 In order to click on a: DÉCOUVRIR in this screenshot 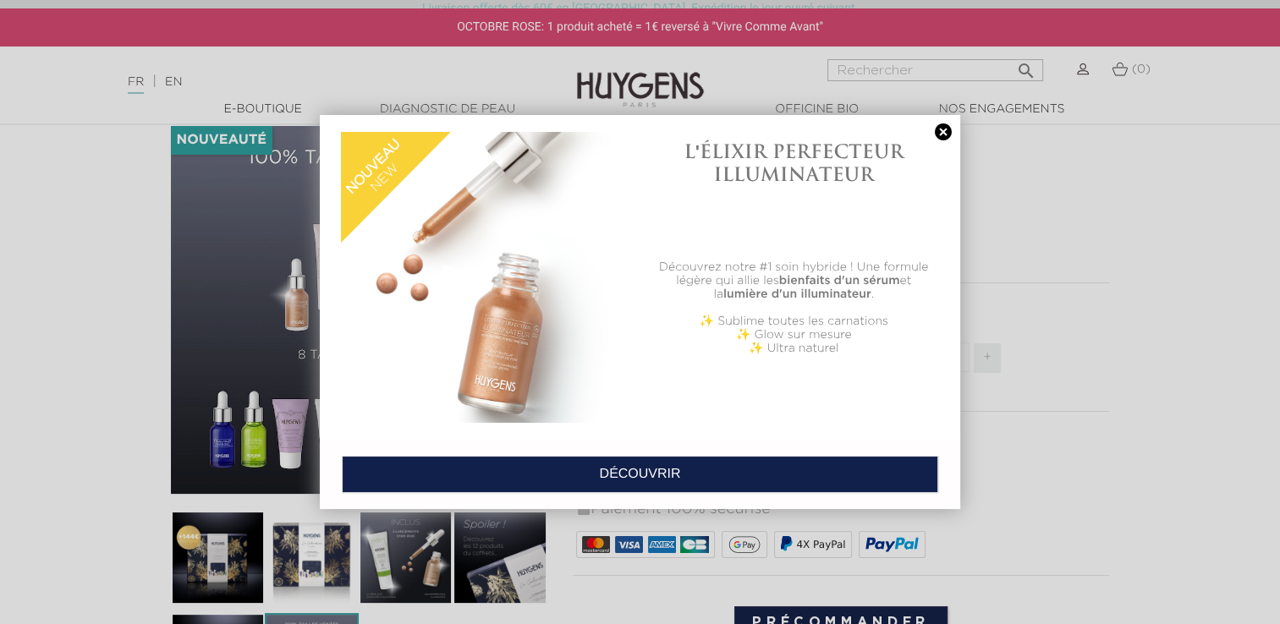, I will do `click(639, 474)`.